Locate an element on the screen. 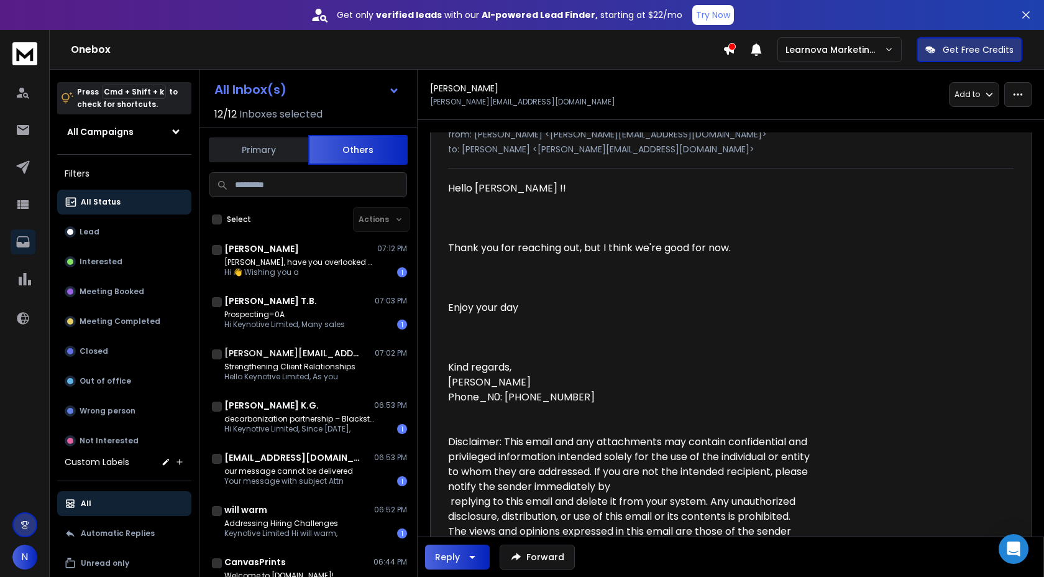 The height and width of the screenshot is (577, 1044). button: Not Interested is located at coordinates (124, 440).